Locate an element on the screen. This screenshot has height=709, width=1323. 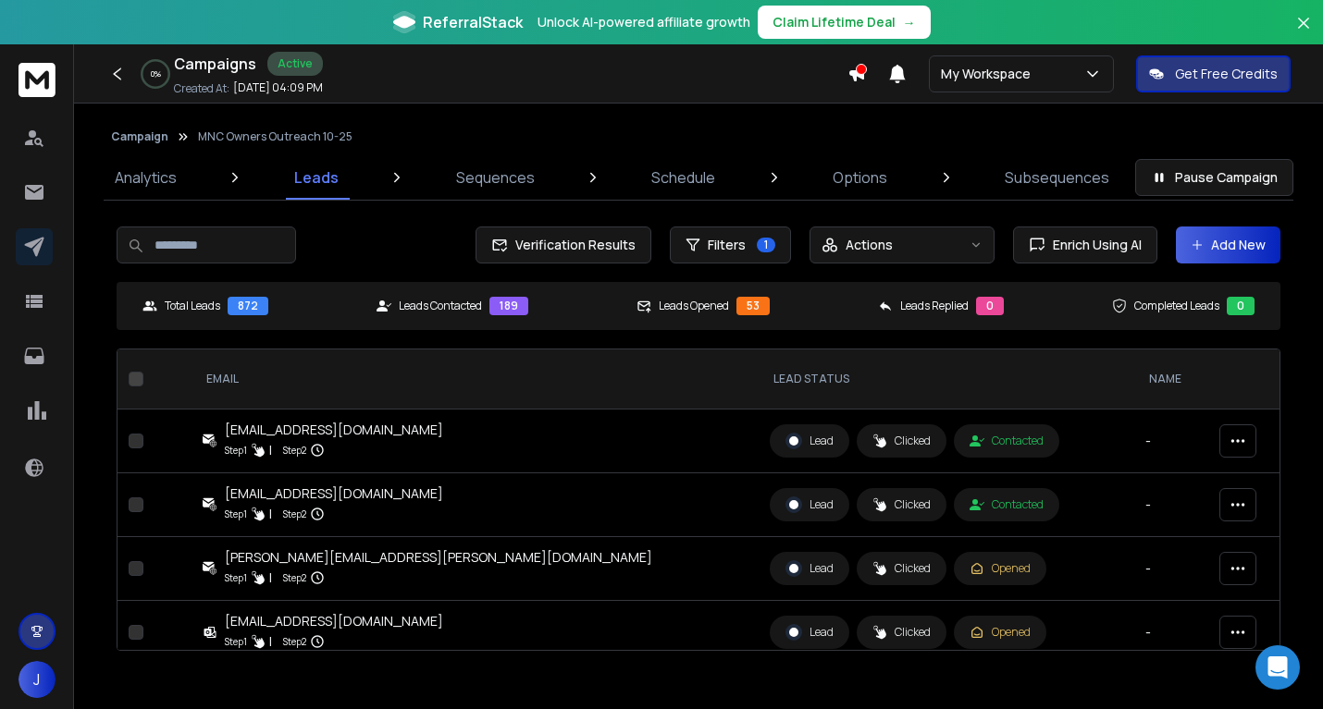
button: Verification Results is located at coordinates (563, 245).